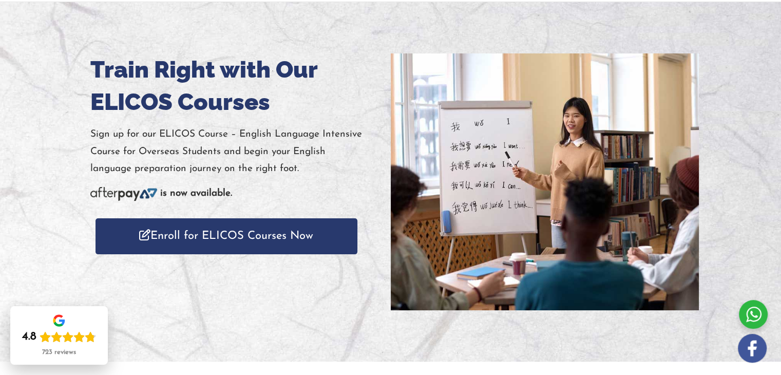 This screenshot has height=375, width=781. I want to click on div: 4.8, so click(29, 337).